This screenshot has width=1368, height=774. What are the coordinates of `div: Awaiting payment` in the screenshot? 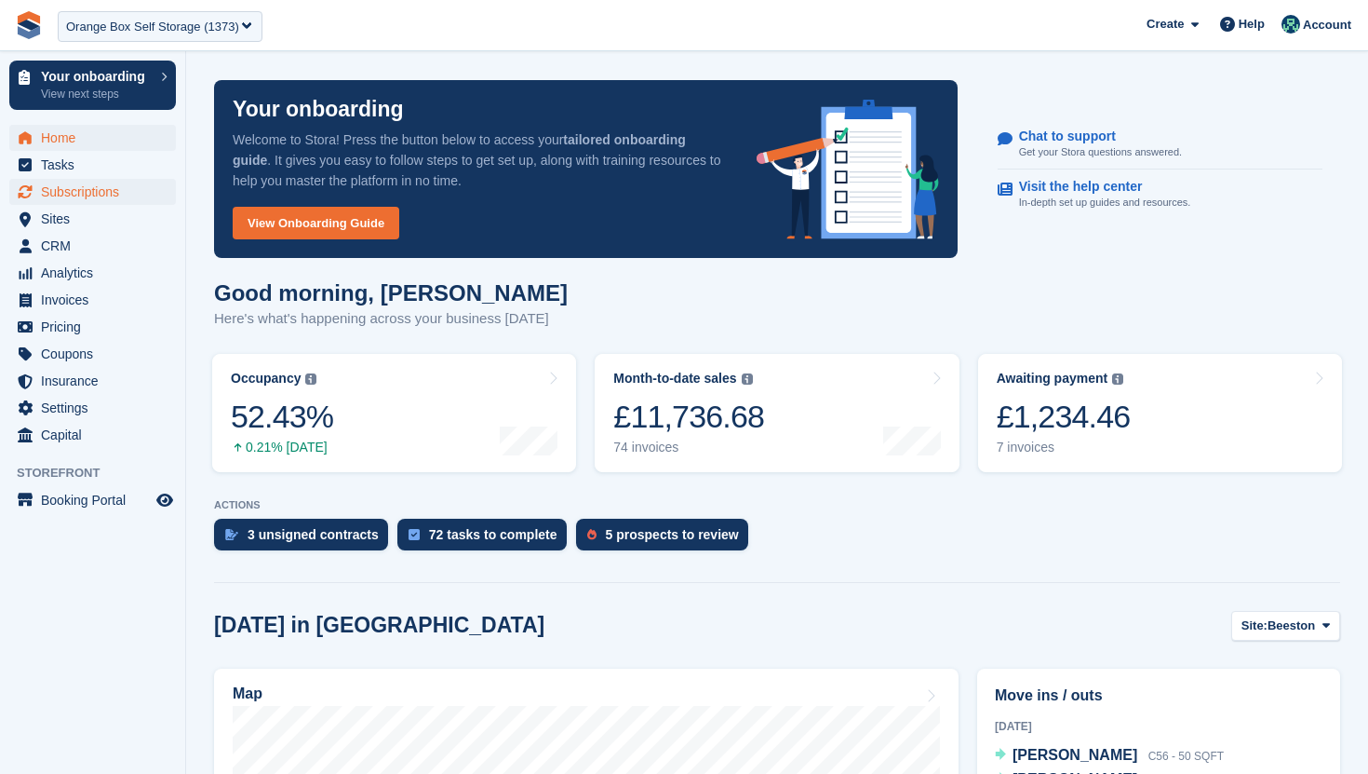 It's located at (1053, 378).